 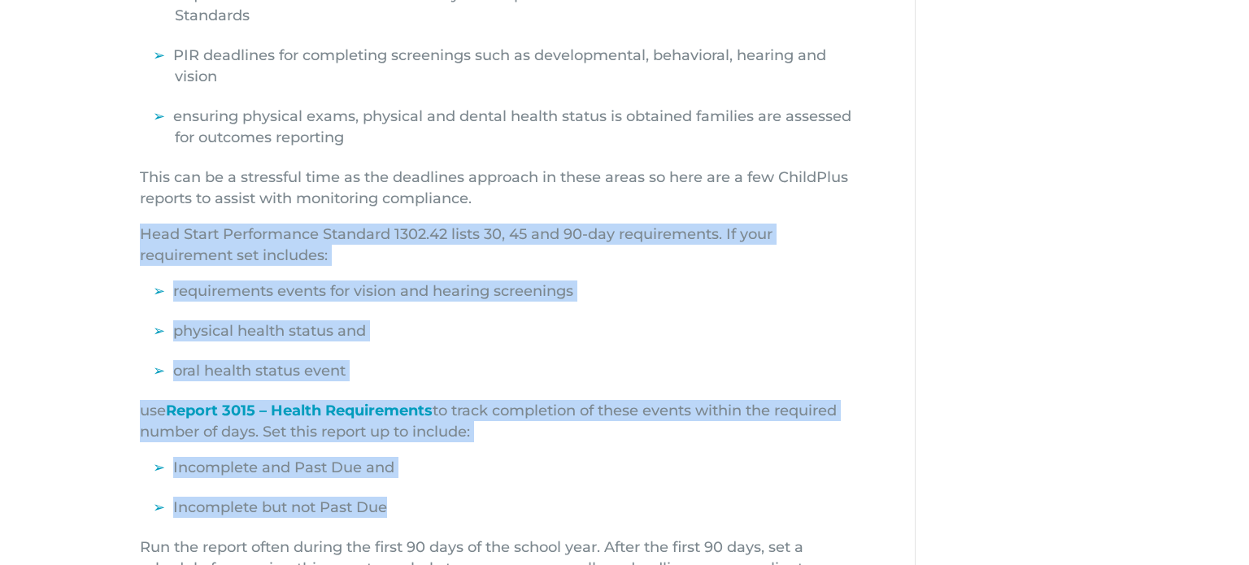 What do you see at coordinates (511, 136) in the screenshot?
I see `li: ensuring physical exams, physical and dental health status is obtained families are assessed for ...` at bounding box center [511, 136].